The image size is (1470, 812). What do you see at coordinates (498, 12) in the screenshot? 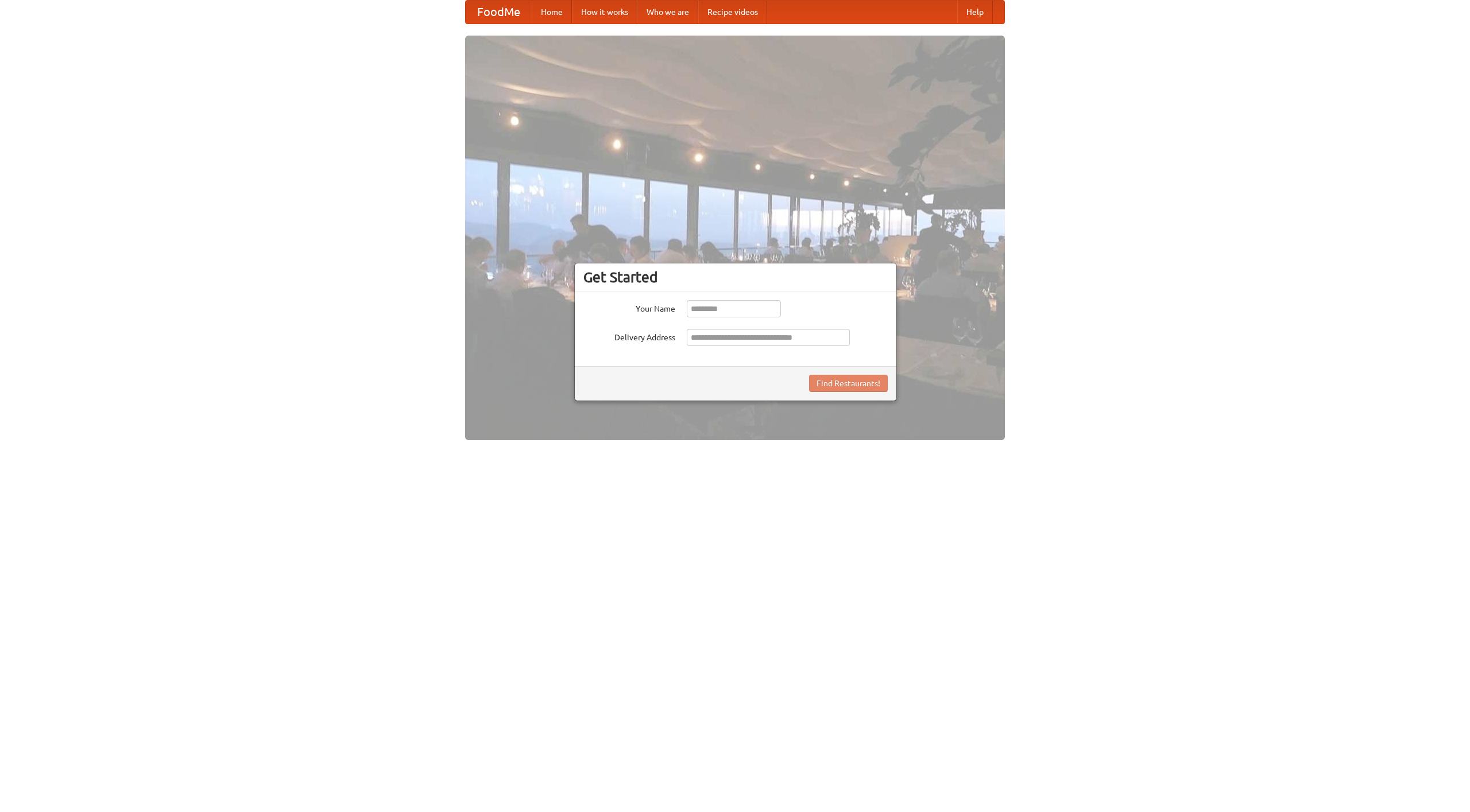
I see `a: FoodMe` at bounding box center [498, 12].